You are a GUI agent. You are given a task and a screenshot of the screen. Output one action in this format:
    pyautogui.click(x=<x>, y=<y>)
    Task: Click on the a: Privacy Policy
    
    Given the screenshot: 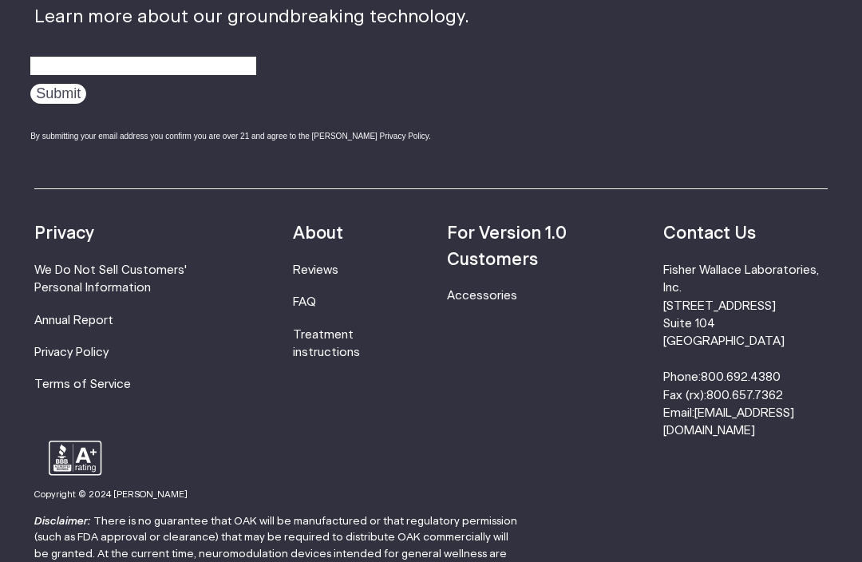 What is the action you would take?
    pyautogui.click(x=71, y=352)
    